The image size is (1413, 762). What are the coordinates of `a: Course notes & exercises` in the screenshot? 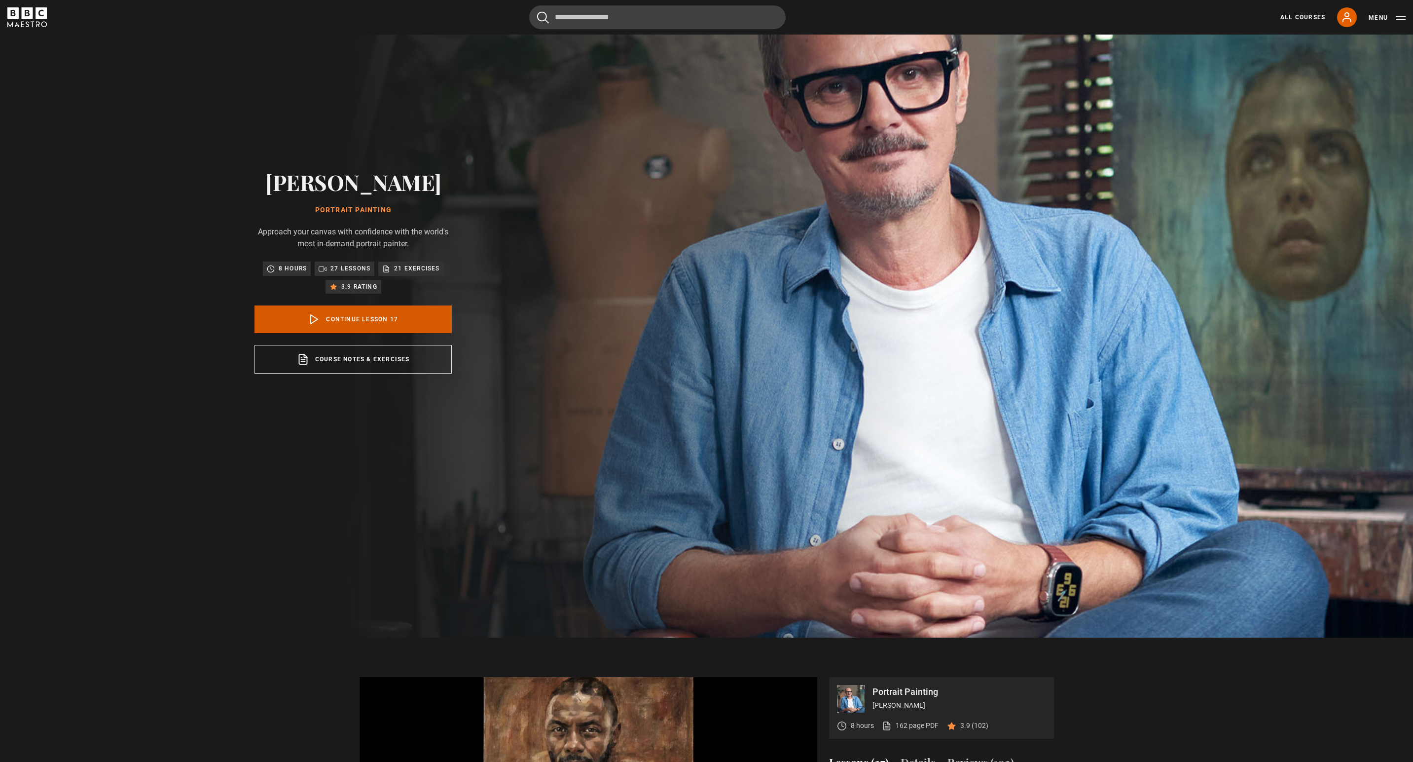 It's located at (353, 359).